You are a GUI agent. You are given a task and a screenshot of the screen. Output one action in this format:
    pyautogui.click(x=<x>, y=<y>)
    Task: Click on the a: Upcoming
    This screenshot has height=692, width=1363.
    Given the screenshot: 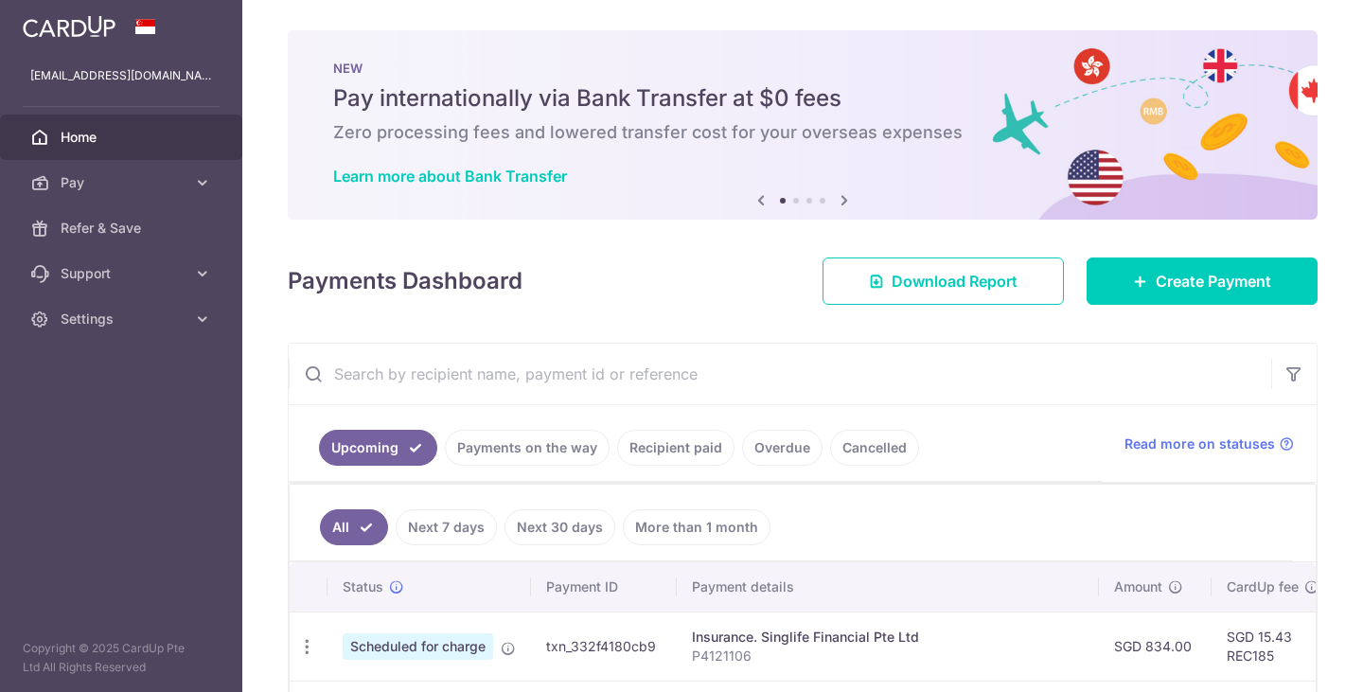 What is the action you would take?
    pyautogui.click(x=378, y=448)
    